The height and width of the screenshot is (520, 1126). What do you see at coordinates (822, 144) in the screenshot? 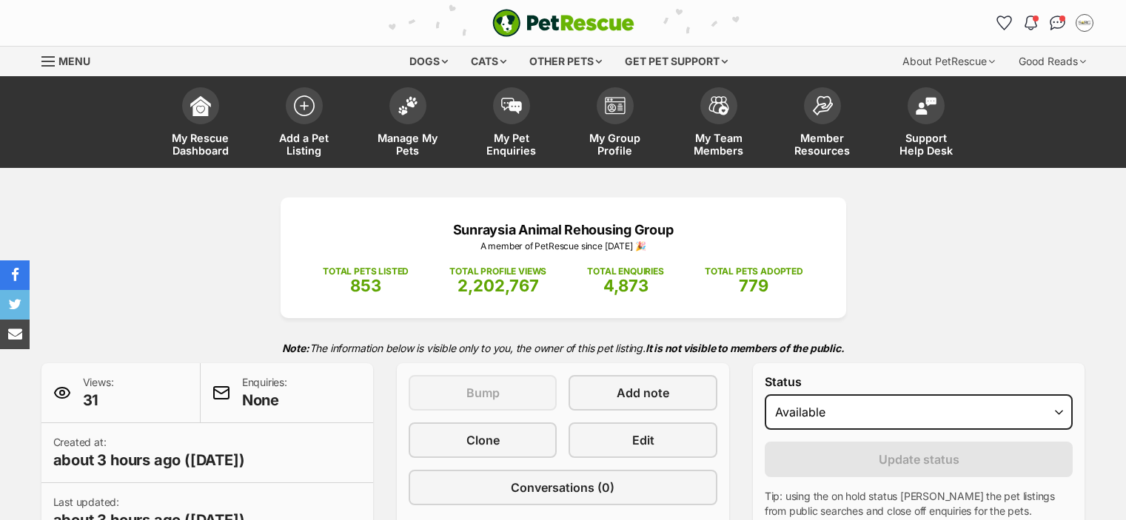
I see `span: Member Resources` at bounding box center [822, 144].